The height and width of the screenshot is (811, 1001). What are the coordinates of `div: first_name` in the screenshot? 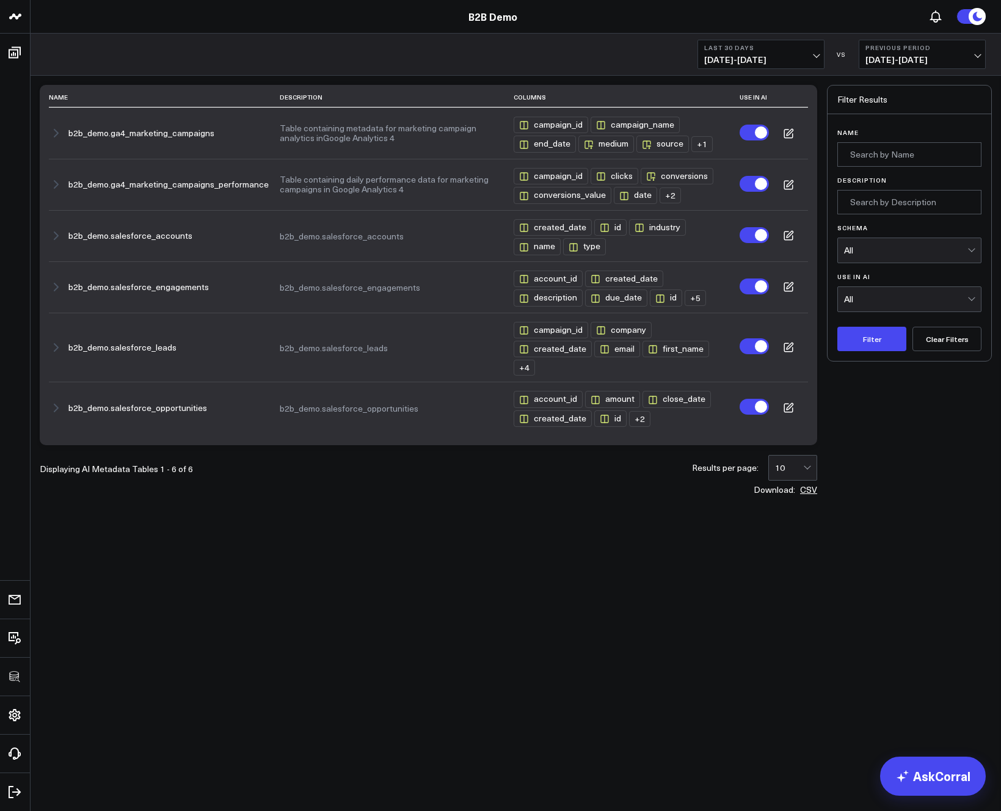 It's located at (675, 349).